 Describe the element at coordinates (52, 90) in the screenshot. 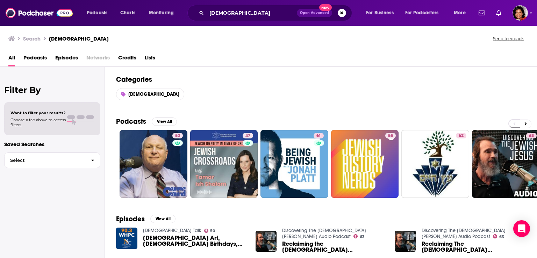

I see `h2: Filter By` at that location.